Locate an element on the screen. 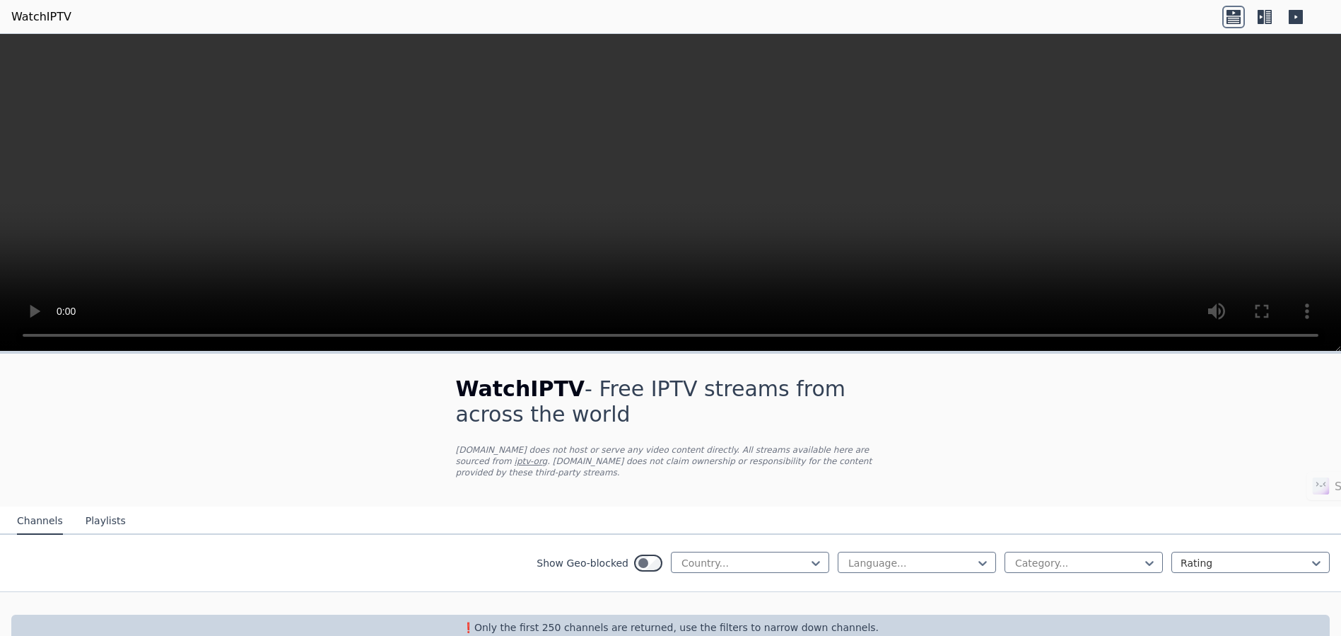 Image resolution: width=1341 pixels, height=636 pixels. button: Playlists is located at coordinates (105, 521).